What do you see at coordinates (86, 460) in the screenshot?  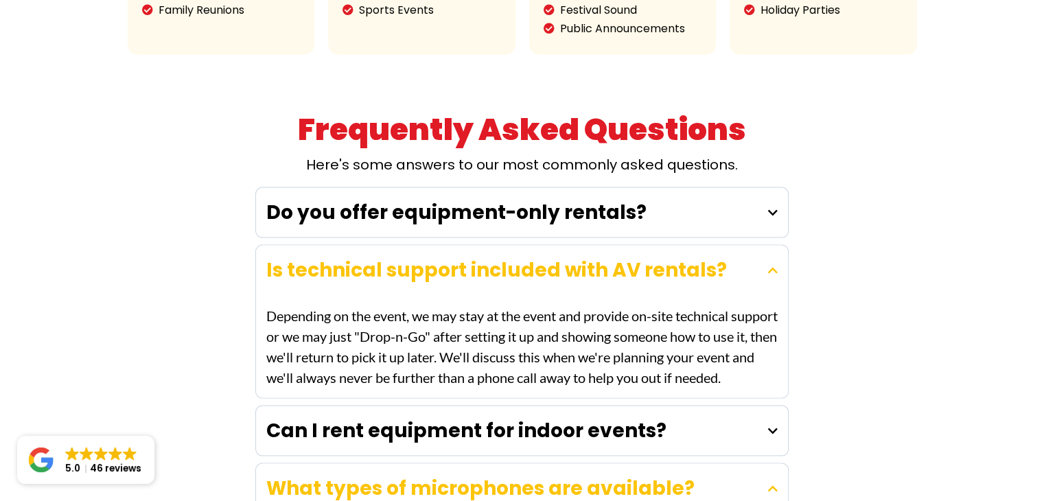 I see `a: Close GoogleGoogleGoogleGoogleGoogle 5.046 reviews` at bounding box center [86, 460].